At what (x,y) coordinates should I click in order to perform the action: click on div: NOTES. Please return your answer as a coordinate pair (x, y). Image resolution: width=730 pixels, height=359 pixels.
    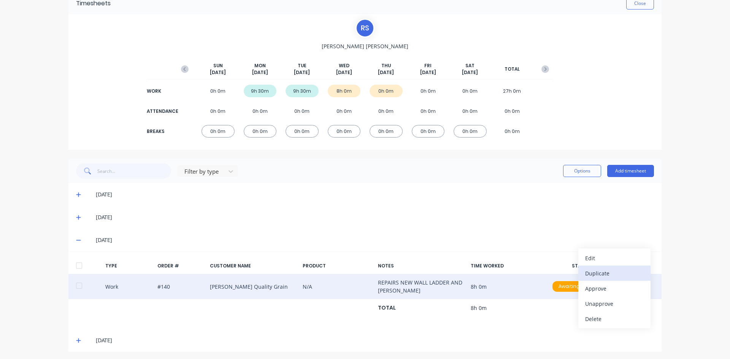
    Looking at the image, I should click on (421, 266).